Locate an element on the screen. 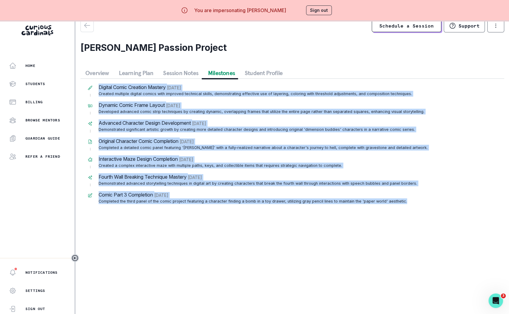 Image resolution: width=509 pixels, height=314 pixels. p: Home is located at coordinates (30, 66).